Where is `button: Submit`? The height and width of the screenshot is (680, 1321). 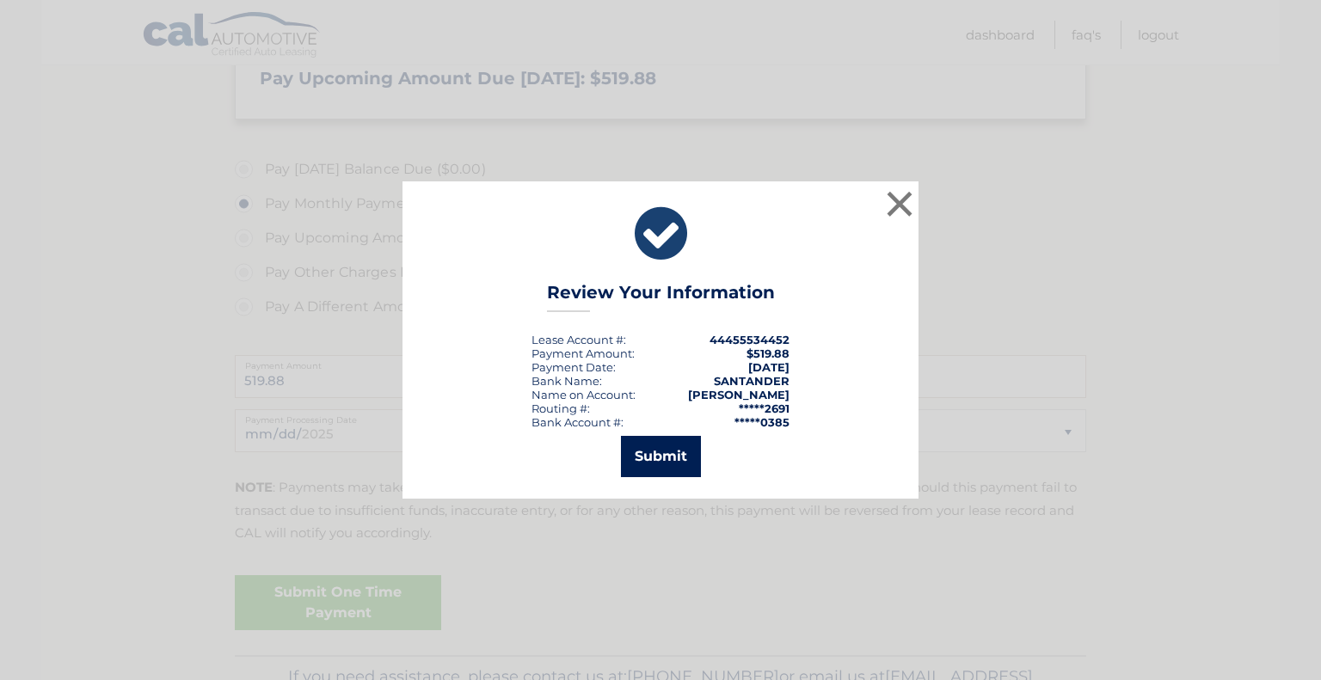 button: Submit is located at coordinates (661, 457).